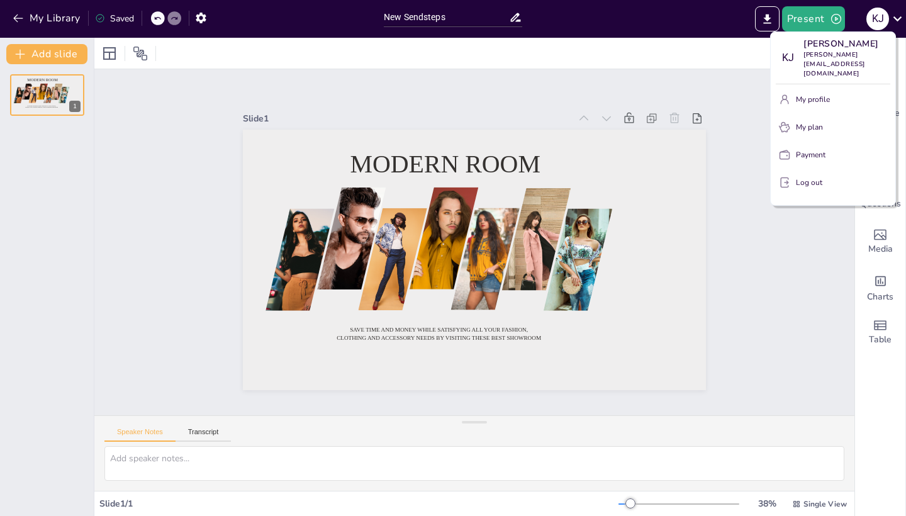 Image resolution: width=906 pixels, height=516 pixels. Describe the element at coordinates (813, 99) in the screenshot. I see `p: My profile` at that location.